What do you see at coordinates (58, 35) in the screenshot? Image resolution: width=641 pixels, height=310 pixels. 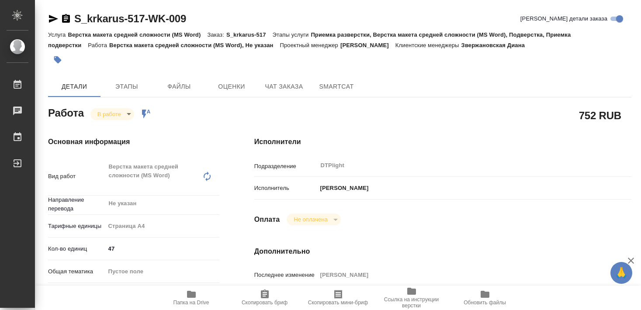 I see `p: Услуга` at bounding box center [58, 35].